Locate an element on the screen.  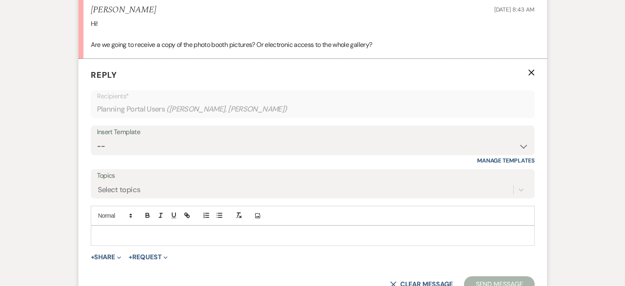
div: Planning Portal Users is located at coordinates (313, 109).